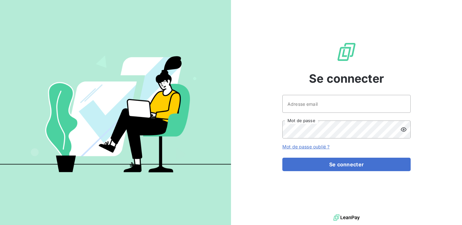 The image size is (462, 225). What do you see at coordinates (347, 79) in the screenshot?
I see `span: Se connecter` at bounding box center [347, 79].